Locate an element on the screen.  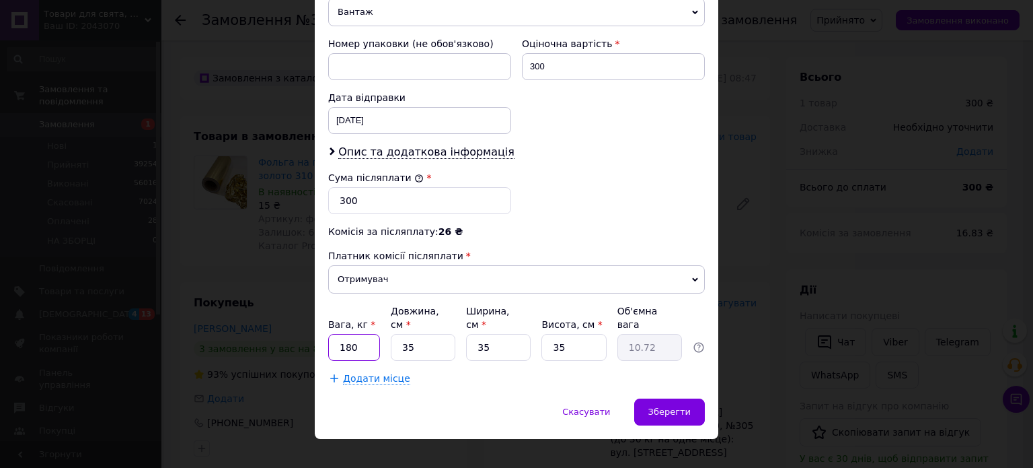
span: Зберегти is located at coordinates (669, 411).